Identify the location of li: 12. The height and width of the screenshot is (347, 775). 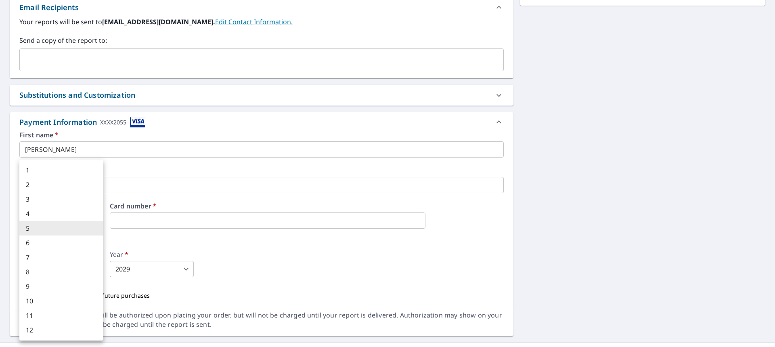
(61, 330).